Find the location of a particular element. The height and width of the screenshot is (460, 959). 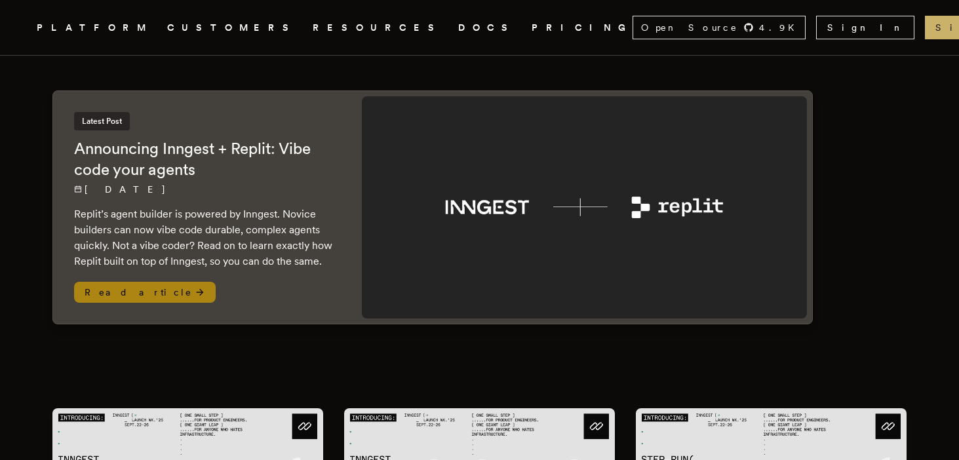

a: DOCS is located at coordinates (487, 28).